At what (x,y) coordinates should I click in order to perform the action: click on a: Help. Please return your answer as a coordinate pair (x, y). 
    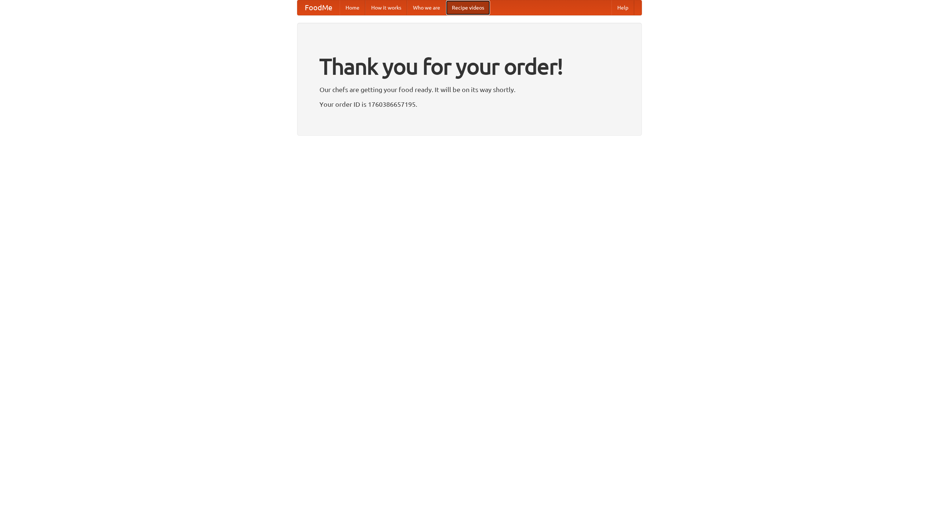
    Looking at the image, I should click on (623, 8).